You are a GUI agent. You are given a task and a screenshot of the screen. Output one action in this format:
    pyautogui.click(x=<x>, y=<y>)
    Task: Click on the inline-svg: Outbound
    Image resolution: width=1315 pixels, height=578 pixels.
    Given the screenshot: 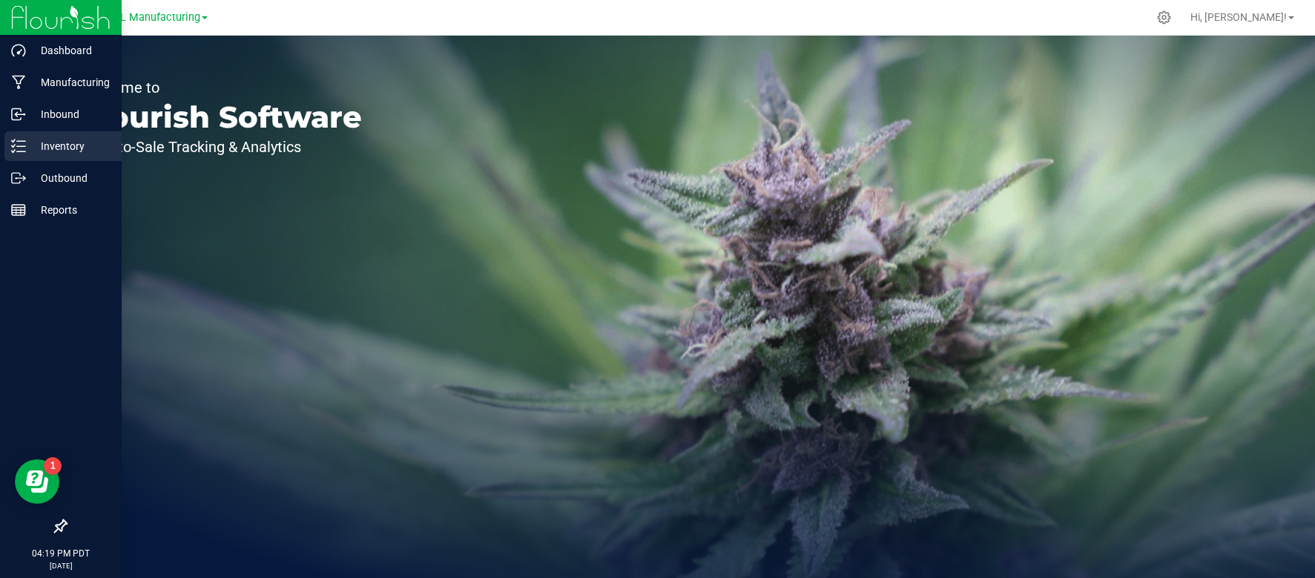 What is the action you would take?
    pyautogui.click(x=19, y=178)
    